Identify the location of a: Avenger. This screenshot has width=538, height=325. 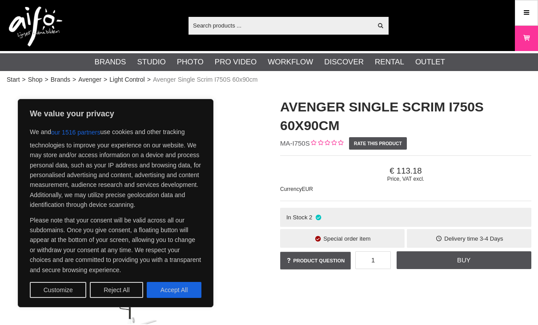
(90, 80).